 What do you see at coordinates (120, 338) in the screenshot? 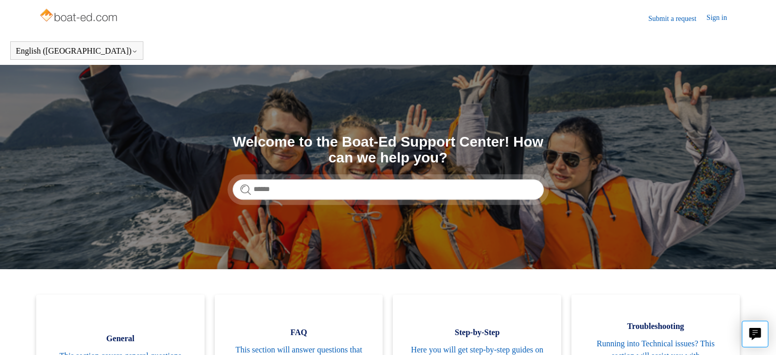
I see `span: General` at bounding box center [120, 338].